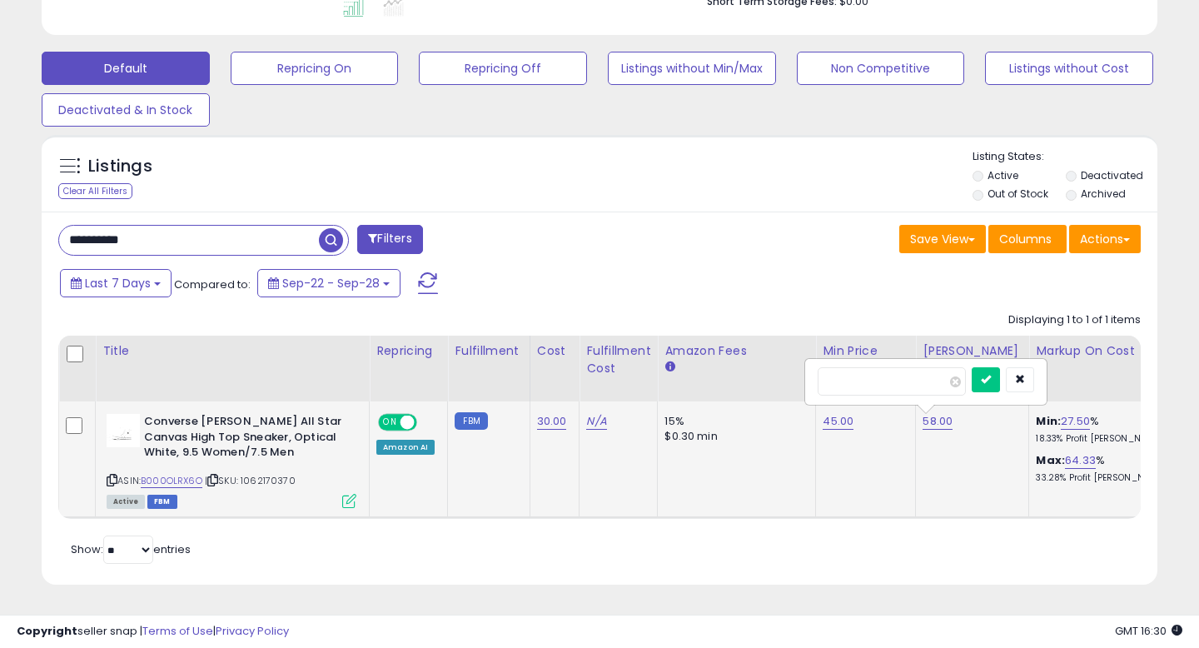  What do you see at coordinates (331, 283) in the screenshot?
I see `span: Sep-22 - Sep-28` at bounding box center [331, 283].